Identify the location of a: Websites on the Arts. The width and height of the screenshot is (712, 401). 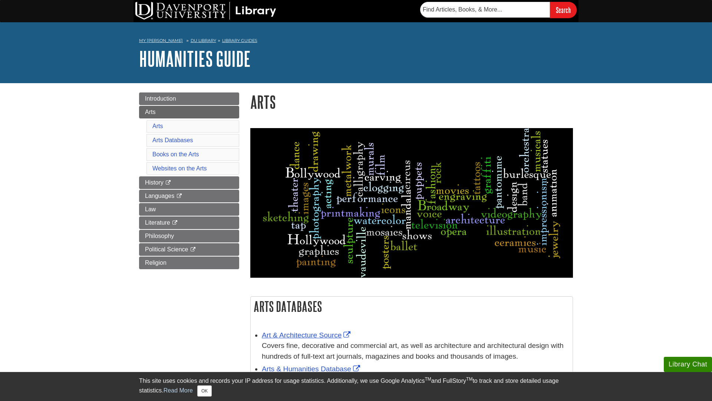
(180, 168).